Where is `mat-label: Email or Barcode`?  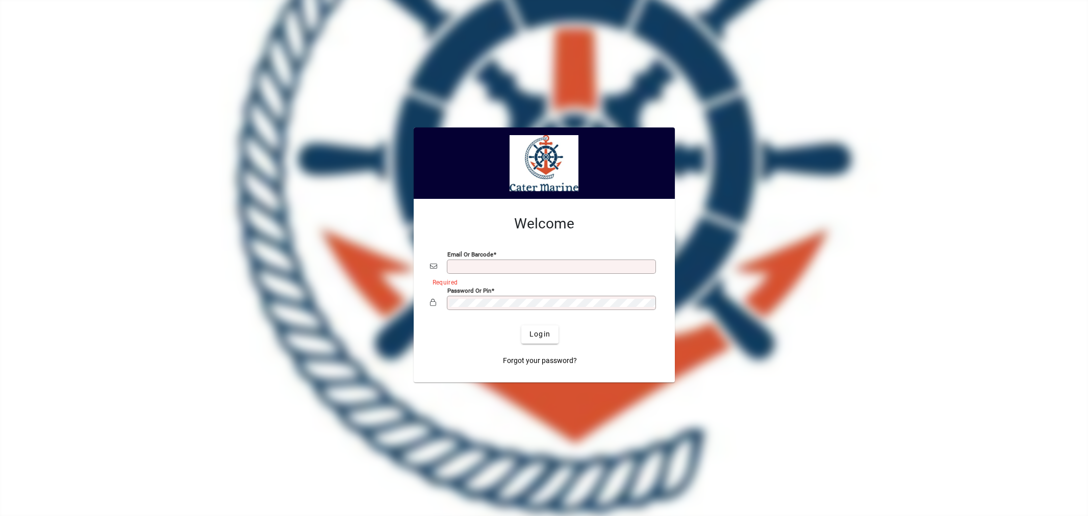
mat-label: Email or Barcode is located at coordinates (470, 254).